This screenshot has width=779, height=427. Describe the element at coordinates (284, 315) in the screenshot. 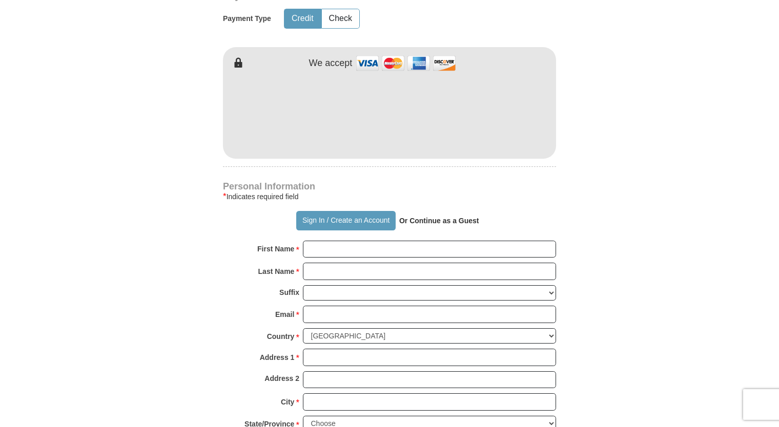

I see `strong: Email` at that location.